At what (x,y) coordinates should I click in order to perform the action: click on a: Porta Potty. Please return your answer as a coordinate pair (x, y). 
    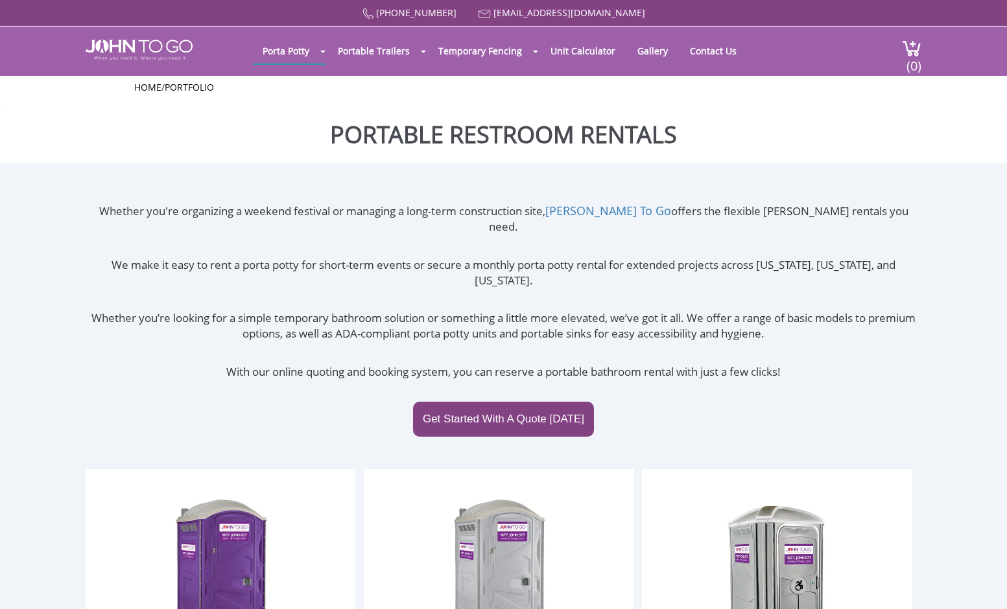
    Looking at the image, I should click on (286, 51).